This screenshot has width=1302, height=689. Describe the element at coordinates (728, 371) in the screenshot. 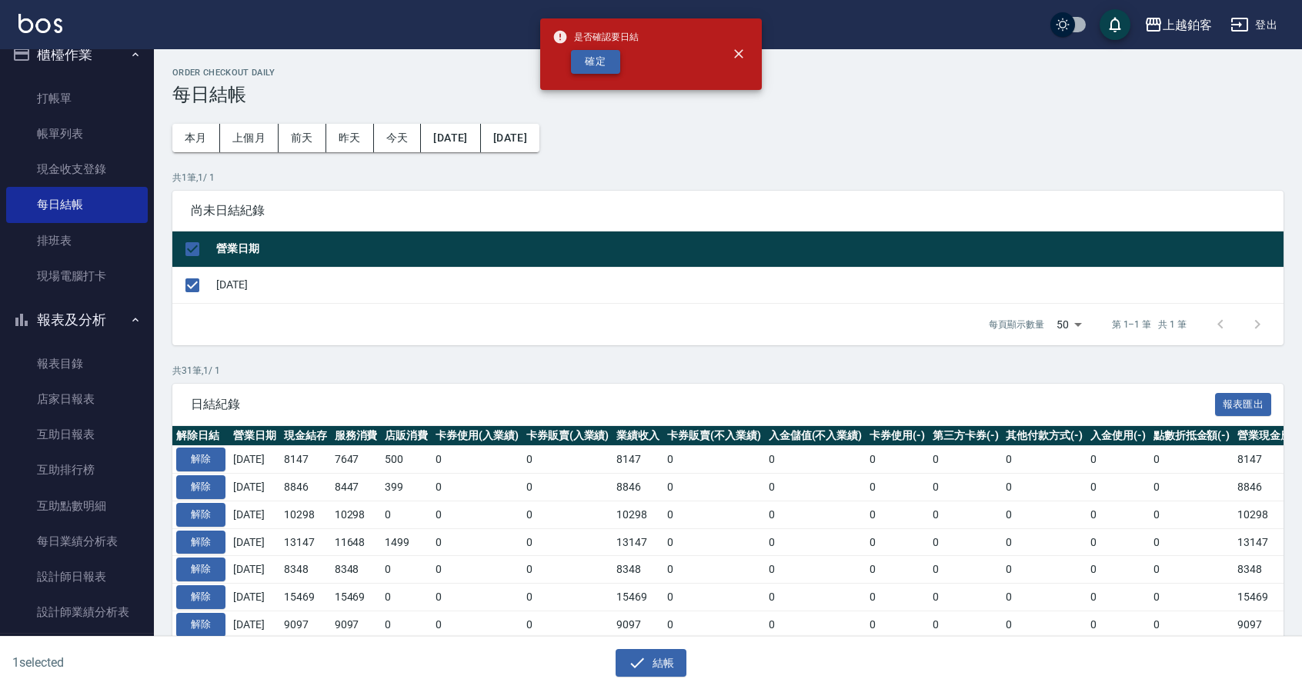

I see `p: 共 31 筆, 1 / 1` at that location.